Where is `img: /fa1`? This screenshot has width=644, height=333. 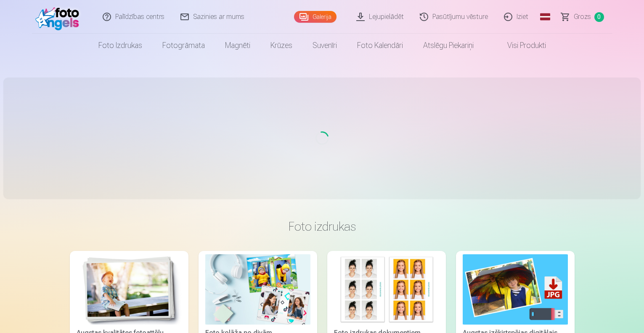 img: /fa1 is located at coordinates (59, 17).